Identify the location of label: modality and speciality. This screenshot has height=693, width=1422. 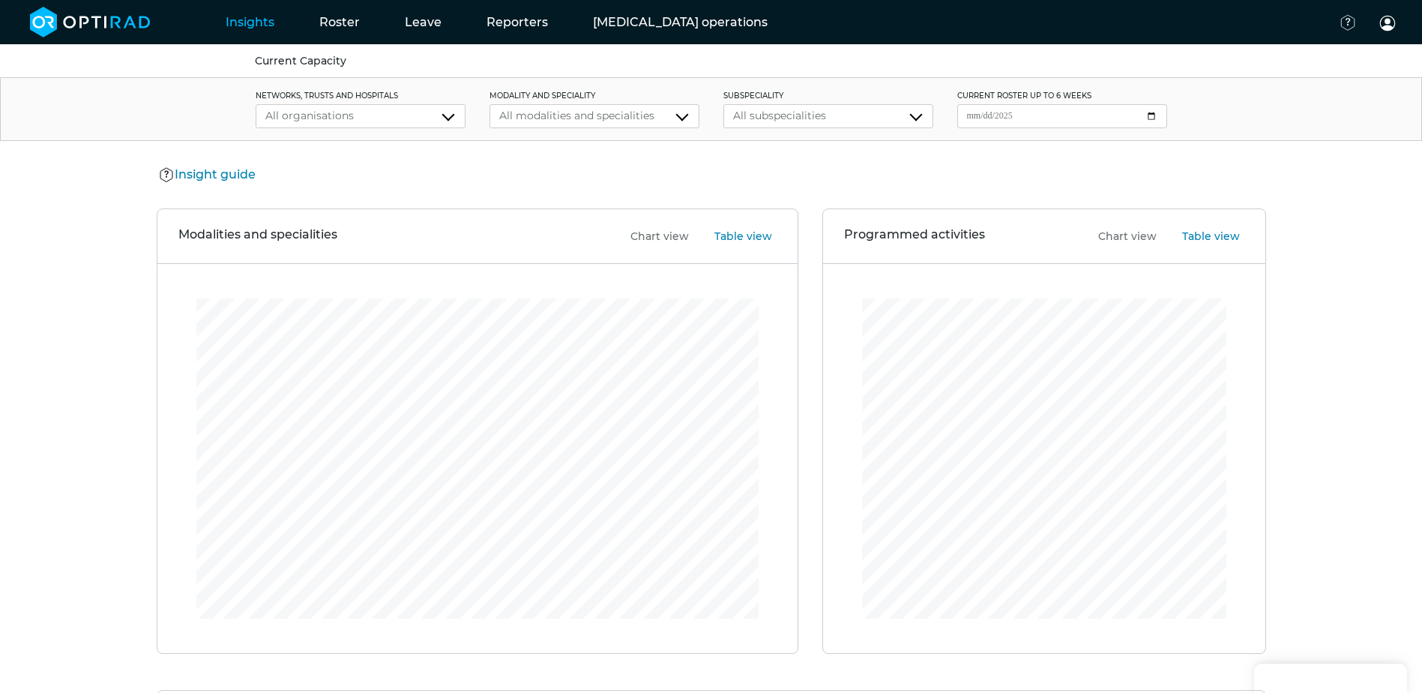
(595, 95).